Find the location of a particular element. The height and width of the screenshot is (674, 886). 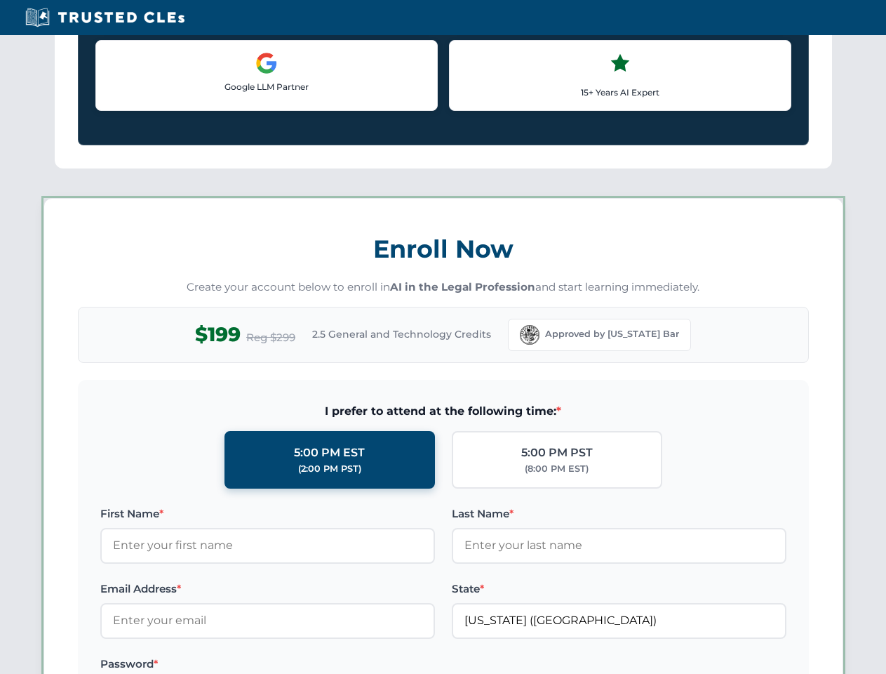

div: 5:00 PM PST is located at coordinates (557, 453).